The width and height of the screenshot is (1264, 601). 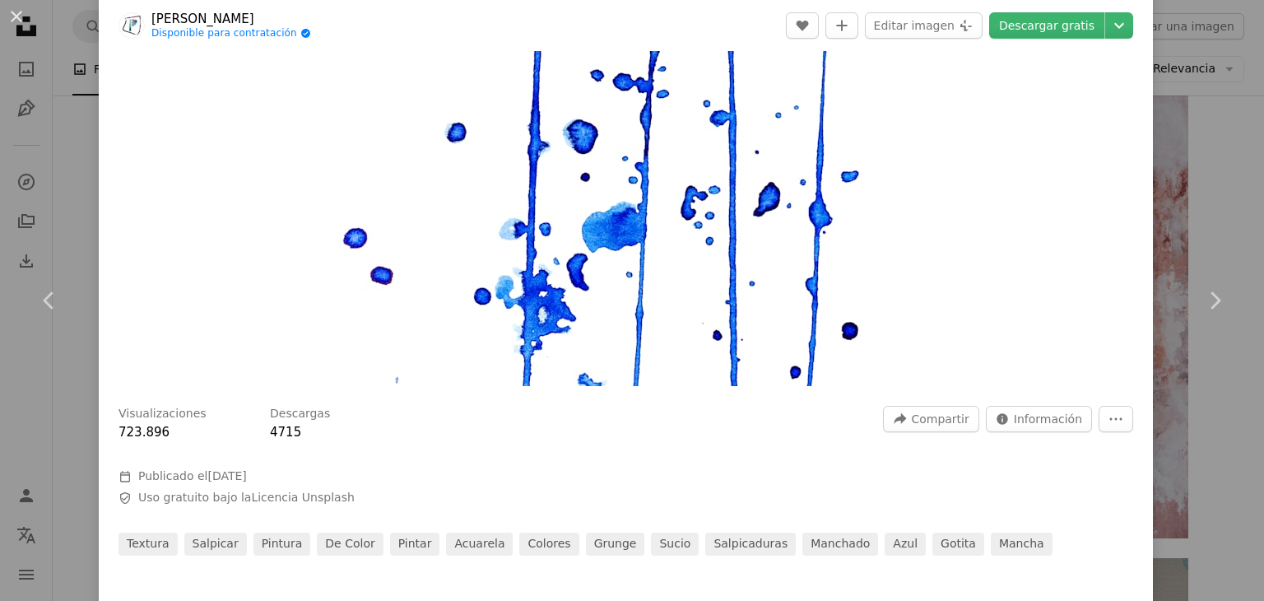 I want to click on button: Compartir esta imagen, so click(x=931, y=419).